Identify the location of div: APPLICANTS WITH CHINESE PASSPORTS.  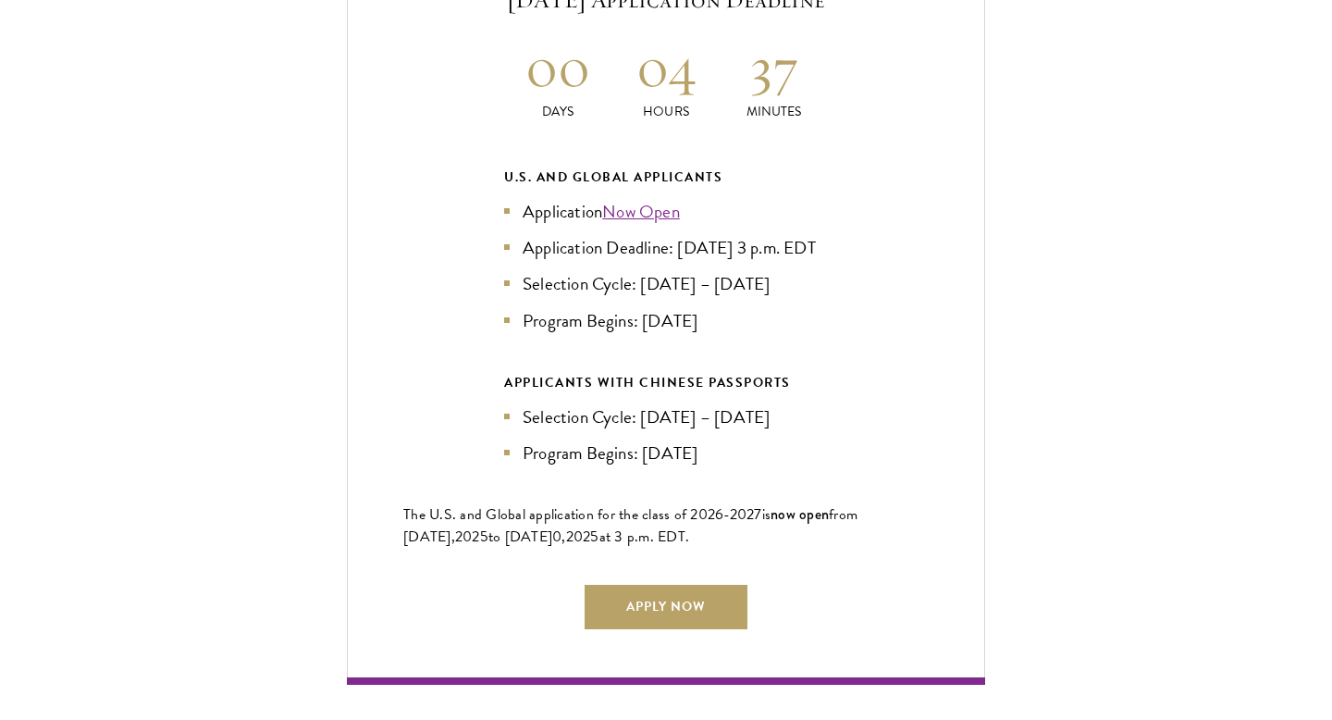
(666, 382).